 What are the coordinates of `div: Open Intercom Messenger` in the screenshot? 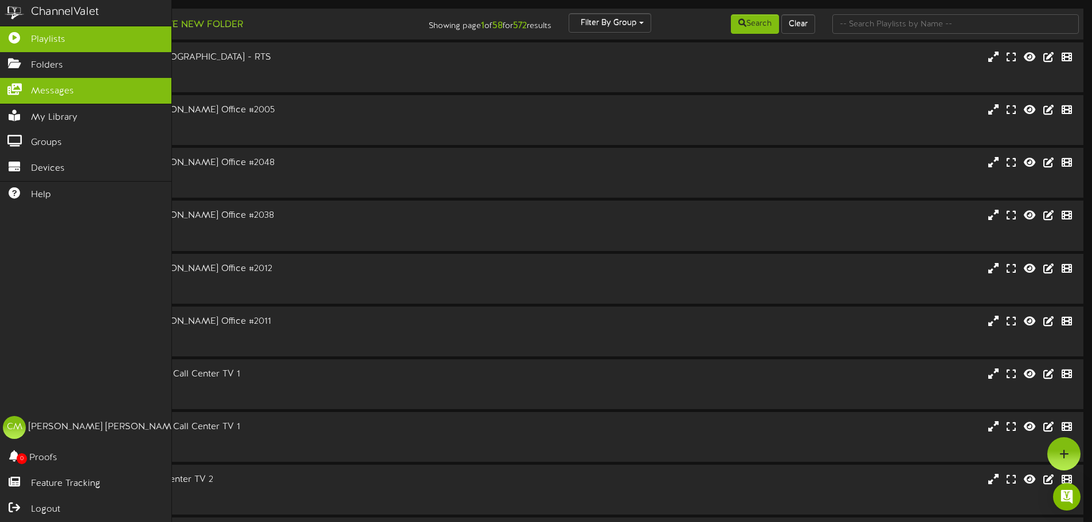 It's located at (1067, 497).